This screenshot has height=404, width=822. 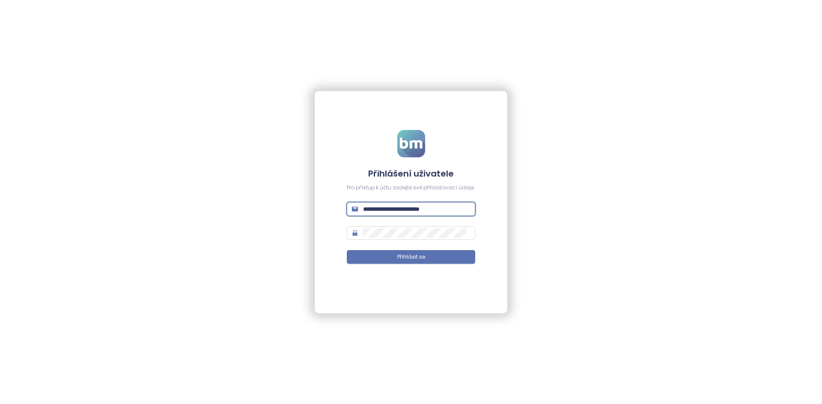 What do you see at coordinates (411, 188) in the screenshot?
I see `div: Pro přístup k účtu zadejte své přihlašovací údaje.` at bounding box center [411, 188].